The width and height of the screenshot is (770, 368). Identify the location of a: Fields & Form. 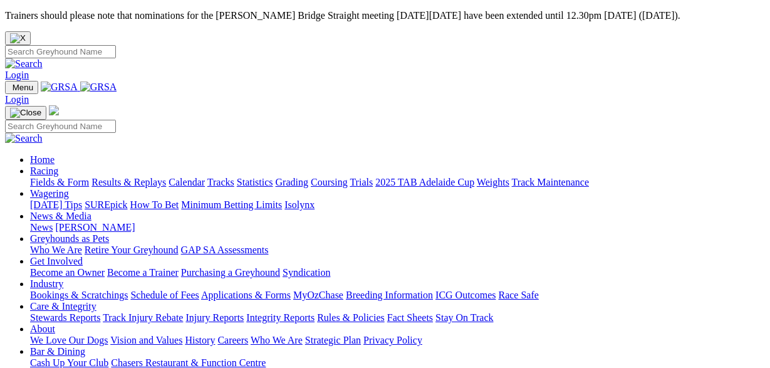
(60, 182).